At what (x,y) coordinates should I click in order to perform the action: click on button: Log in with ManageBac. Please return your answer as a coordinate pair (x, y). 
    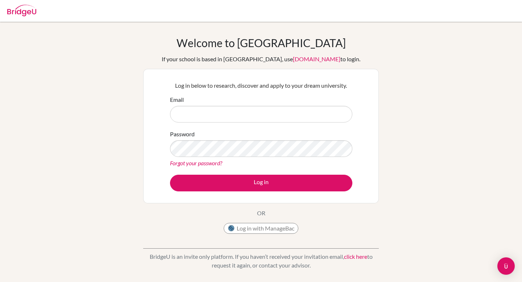
    Looking at the image, I should click on (261, 228).